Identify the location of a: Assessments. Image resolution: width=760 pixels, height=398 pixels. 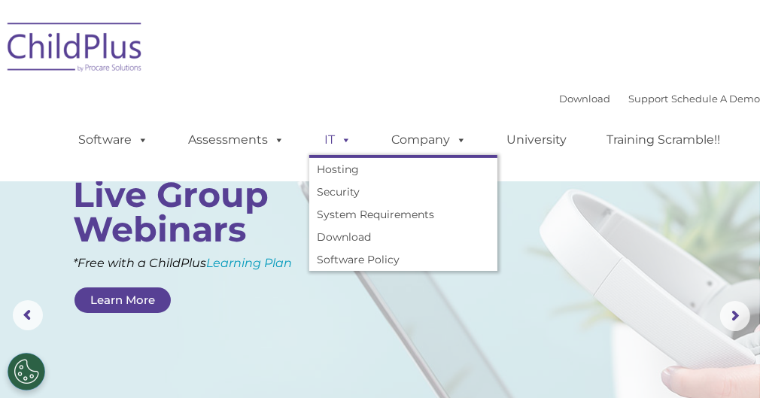
(236, 140).